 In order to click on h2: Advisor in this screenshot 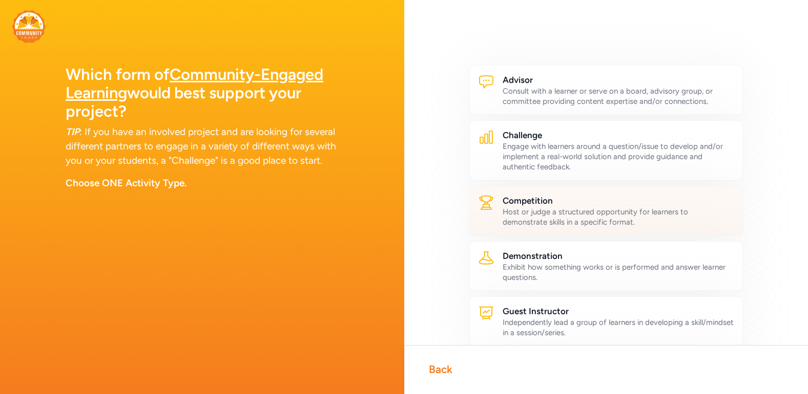, I will do `click(618, 80)`.